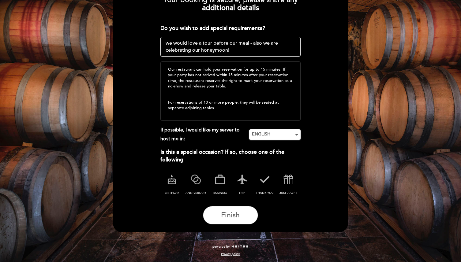  I want to click on a: Privacy policy, so click(230, 254).